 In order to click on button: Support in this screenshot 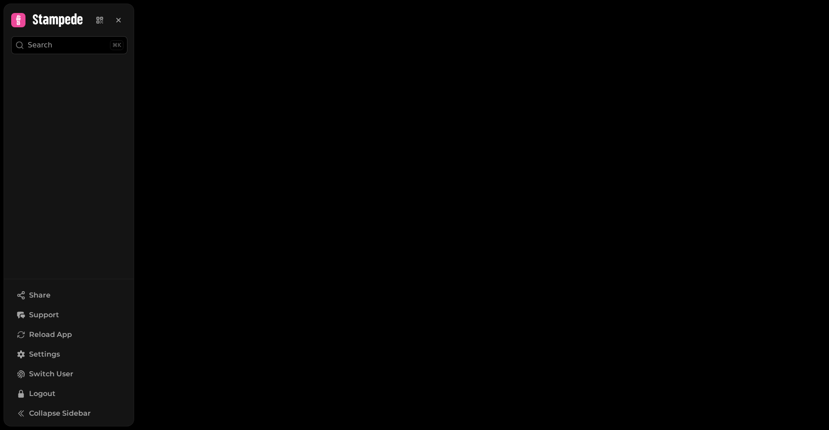, I will do `click(69, 315)`.